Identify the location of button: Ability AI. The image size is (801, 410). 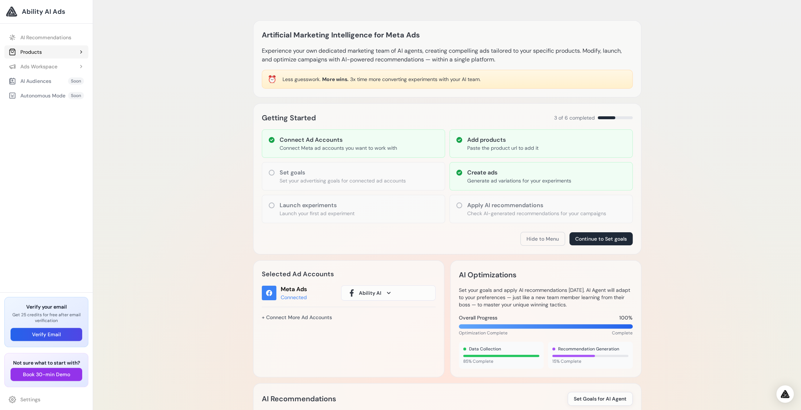
(388, 293).